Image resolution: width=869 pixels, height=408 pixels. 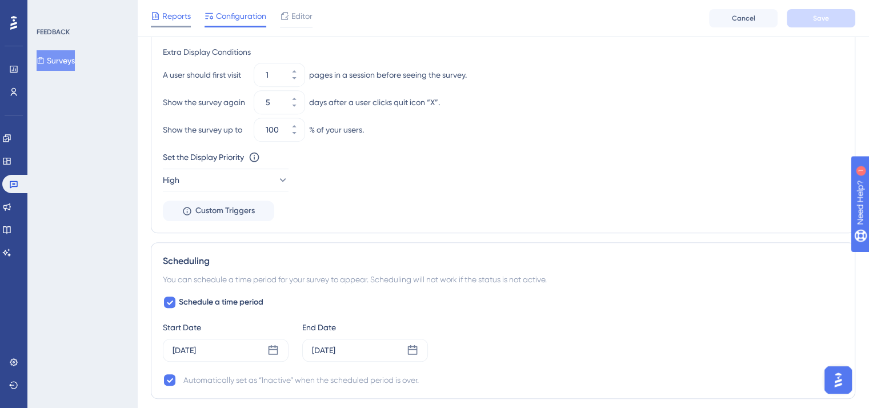 I want to click on button: Save, so click(x=821, y=18).